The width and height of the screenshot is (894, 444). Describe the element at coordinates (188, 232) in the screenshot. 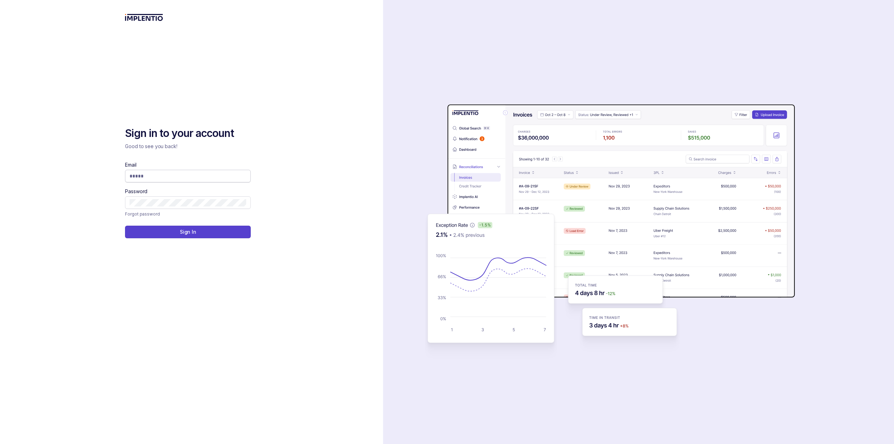

I see `button: Sign In` at that location.